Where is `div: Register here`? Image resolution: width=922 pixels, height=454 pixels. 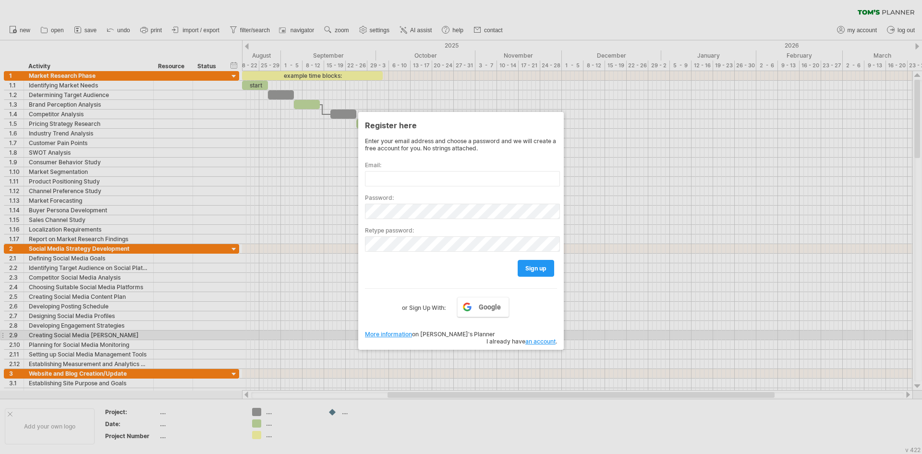
div: Register here is located at coordinates (461, 125).